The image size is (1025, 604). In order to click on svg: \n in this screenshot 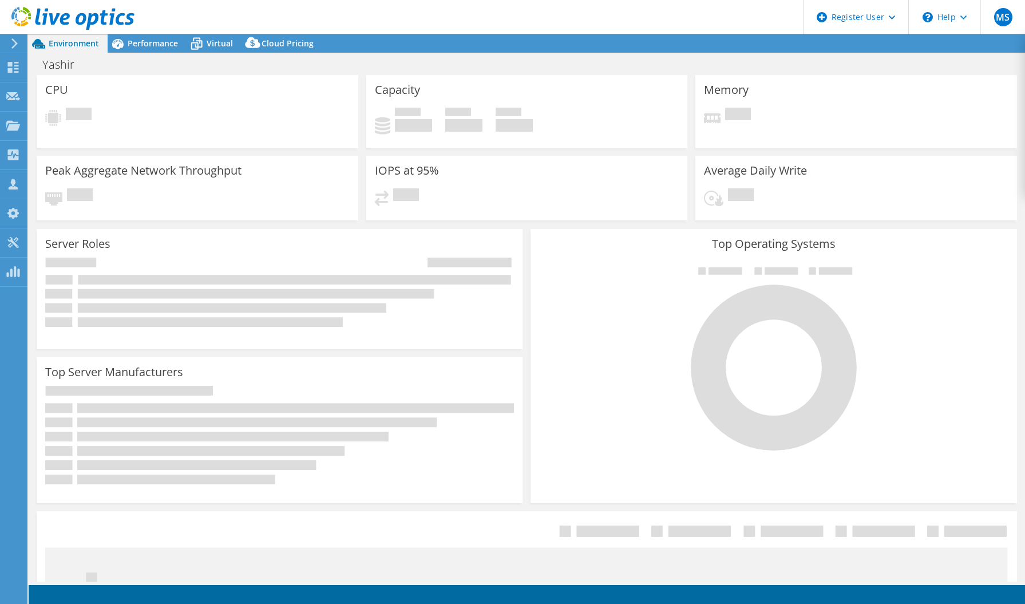, I will do `click(928, 17)`.